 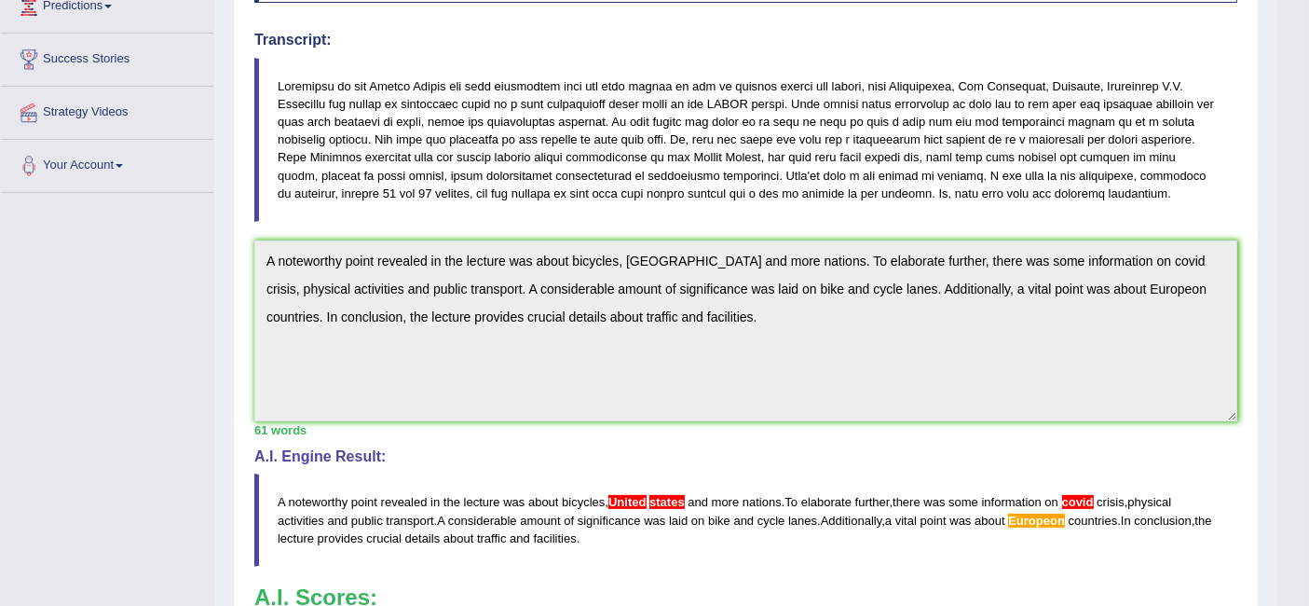 What do you see at coordinates (745, 456) in the screenshot?
I see `h4: A.I. Engine Result:` at bounding box center [745, 456].